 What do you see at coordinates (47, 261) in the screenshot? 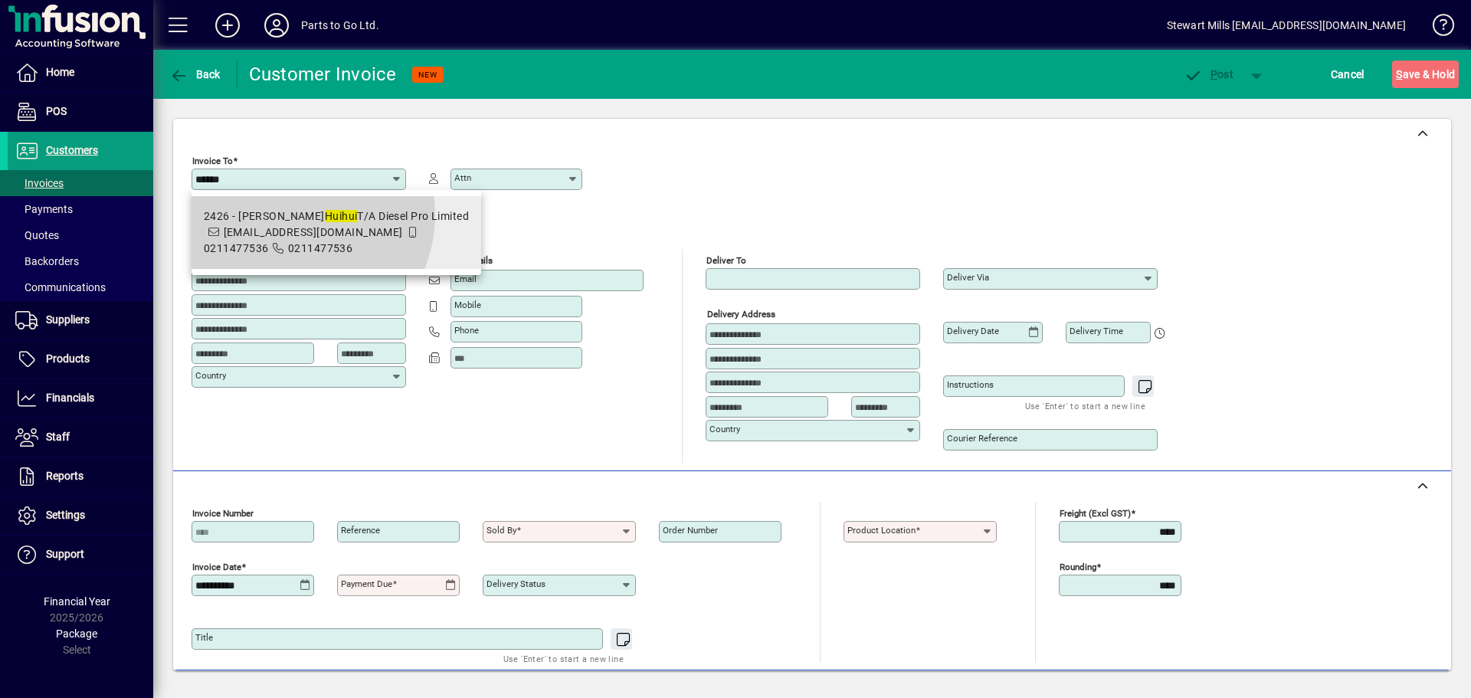
I see `span: Backorders` at bounding box center [47, 261].